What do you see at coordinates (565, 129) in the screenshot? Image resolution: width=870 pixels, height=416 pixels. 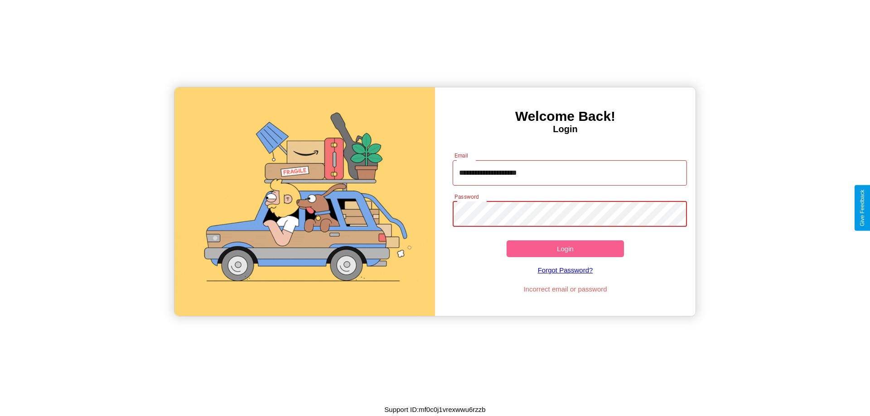 I see `h4: Login` at bounding box center [565, 129].